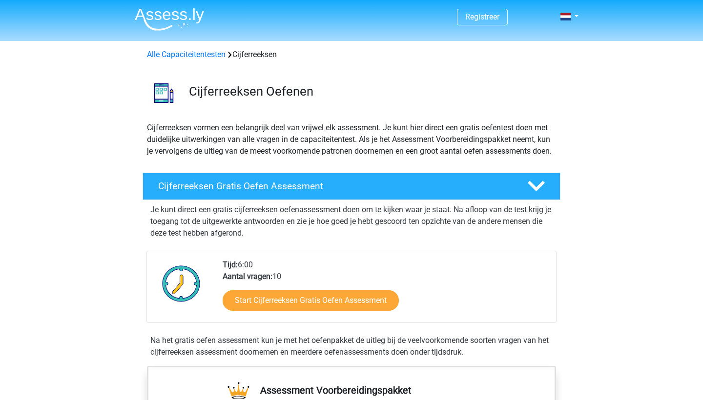 The width and height of the screenshot is (703, 400). What do you see at coordinates (186, 54) in the screenshot?
I see `a: Alle Capaciteitentesten` at bounding box center [186, 54].